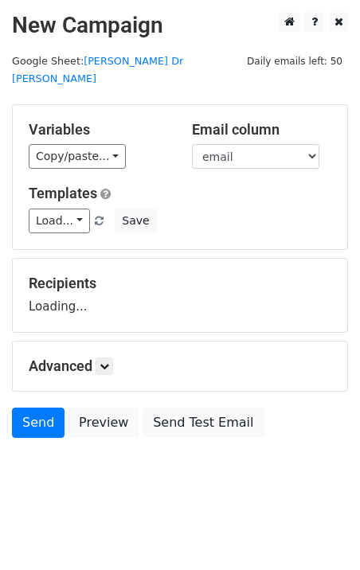 This screenshot has width=360, height=570. I want to click on a: Load..., so click(59, 221).